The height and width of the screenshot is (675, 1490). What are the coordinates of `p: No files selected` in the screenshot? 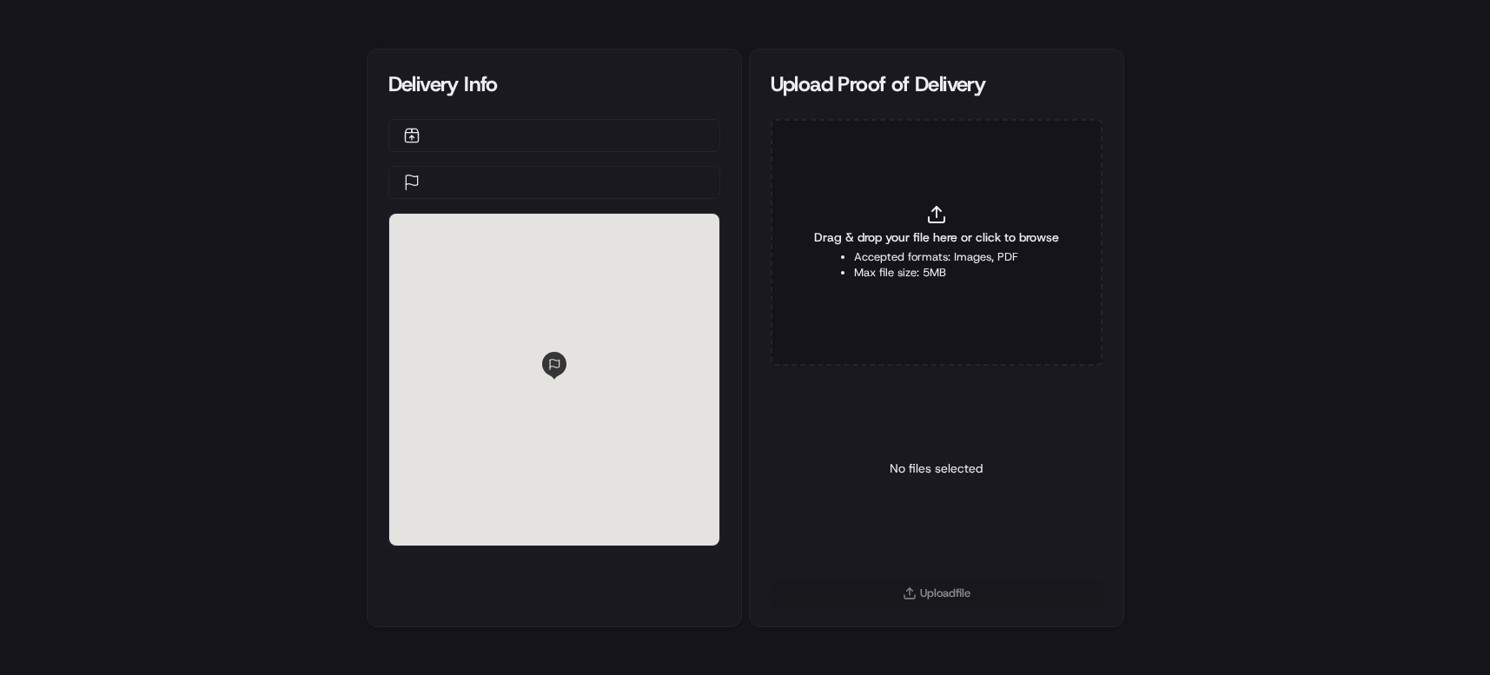 It's located at (936, 468).